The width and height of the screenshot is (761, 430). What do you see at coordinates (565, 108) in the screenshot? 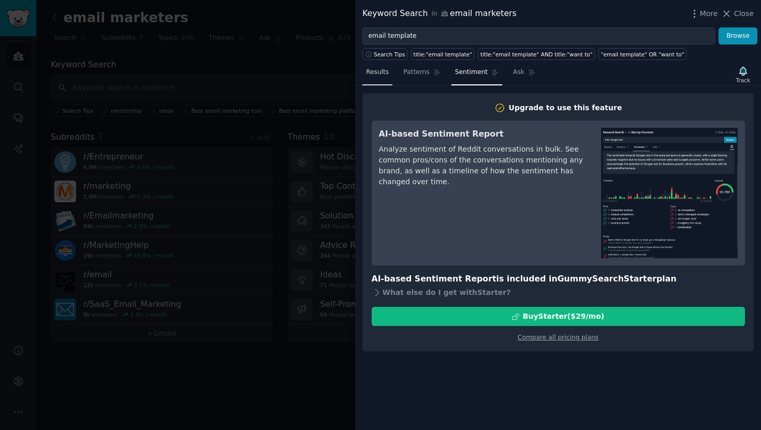
I see `div: Upgrade to use this feature` at bounding box center [565, 108].